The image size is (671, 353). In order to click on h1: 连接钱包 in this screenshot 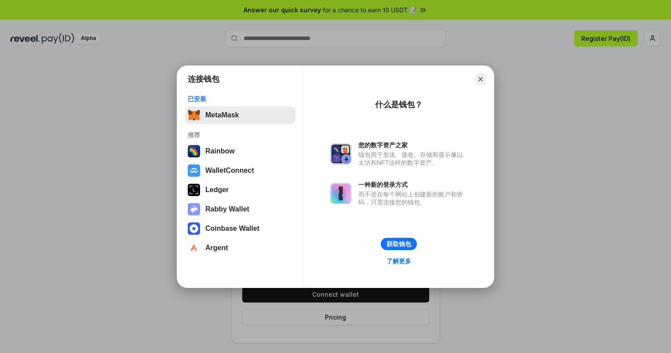, I will do `click(204, 79)`.